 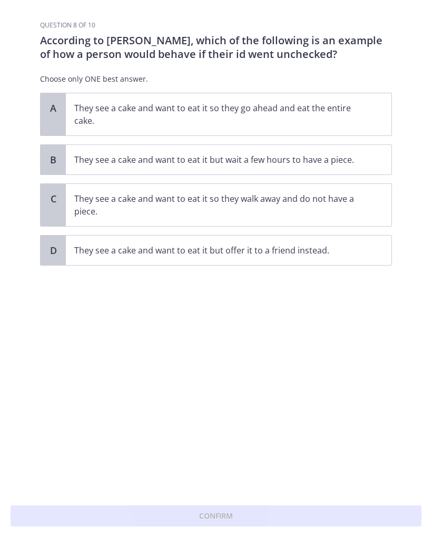 What do you see at coordinates (216, 516) in the screenshot?
I see `button: Confirm` at bounding box center [216, 516].